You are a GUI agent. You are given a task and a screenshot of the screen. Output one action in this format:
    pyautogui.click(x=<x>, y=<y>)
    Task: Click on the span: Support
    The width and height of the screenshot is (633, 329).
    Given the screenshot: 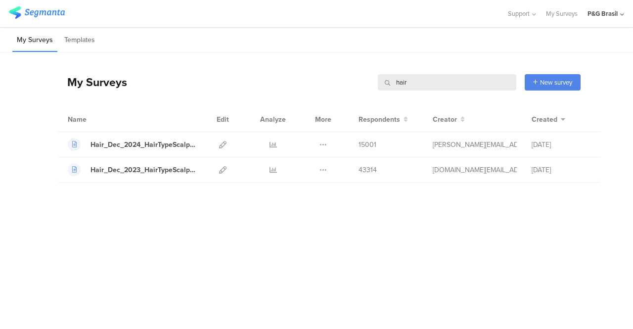 What is the action you would take?
    pyautogui.click(x=519, y=13)
    